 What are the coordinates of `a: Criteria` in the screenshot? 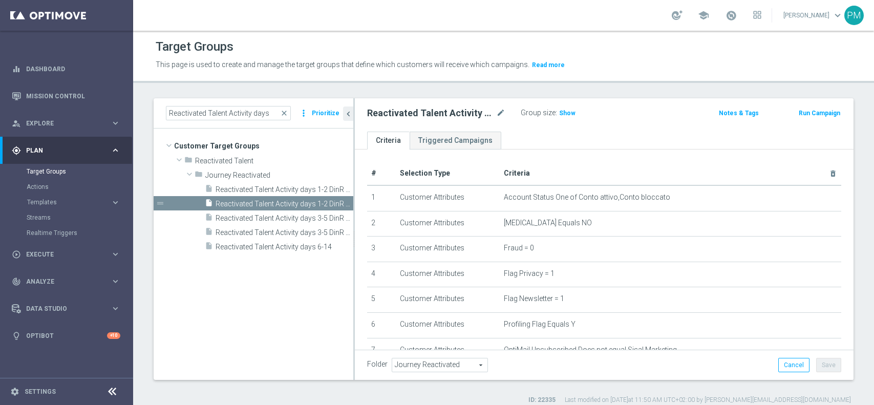 It's located at (388, 140).